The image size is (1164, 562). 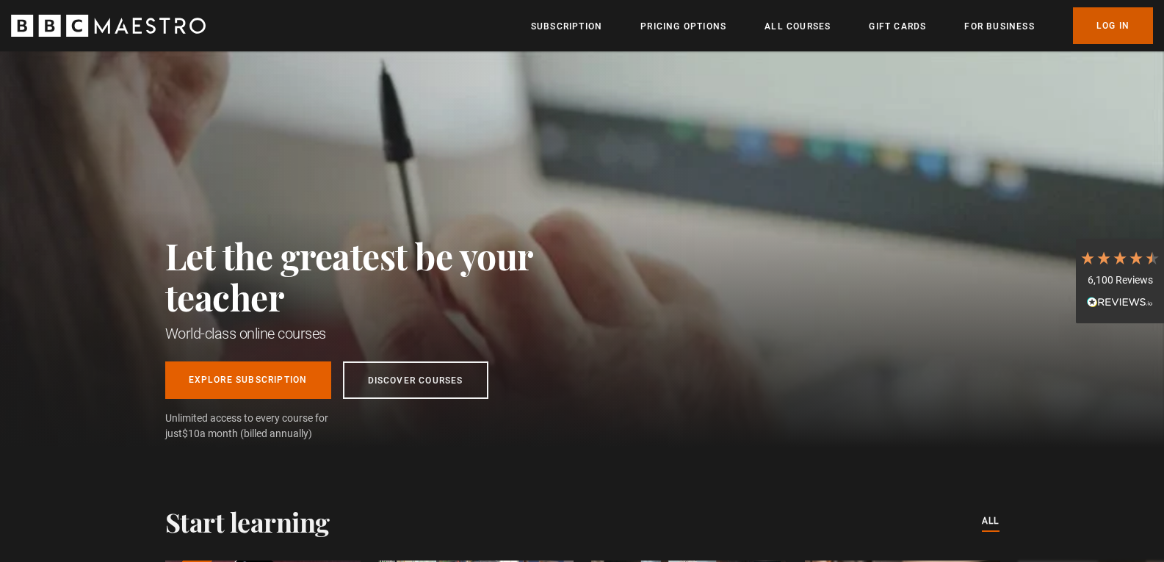 I want to click on img: REVIEWS.io, so click(x=1120, y=302).